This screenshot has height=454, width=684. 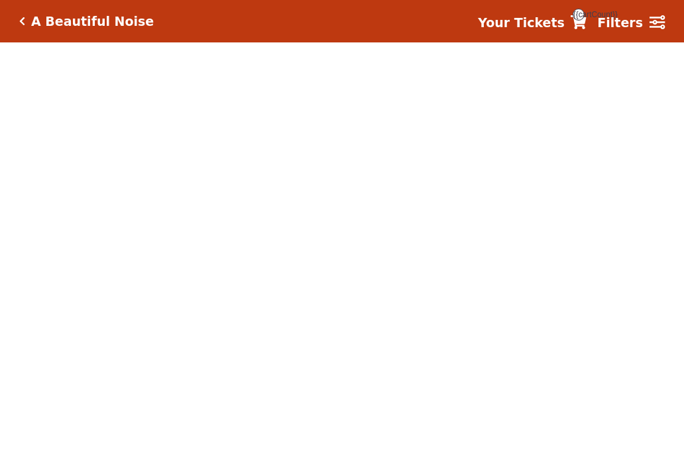 I want to click on strong: Filters, so click(x=619, y=23).